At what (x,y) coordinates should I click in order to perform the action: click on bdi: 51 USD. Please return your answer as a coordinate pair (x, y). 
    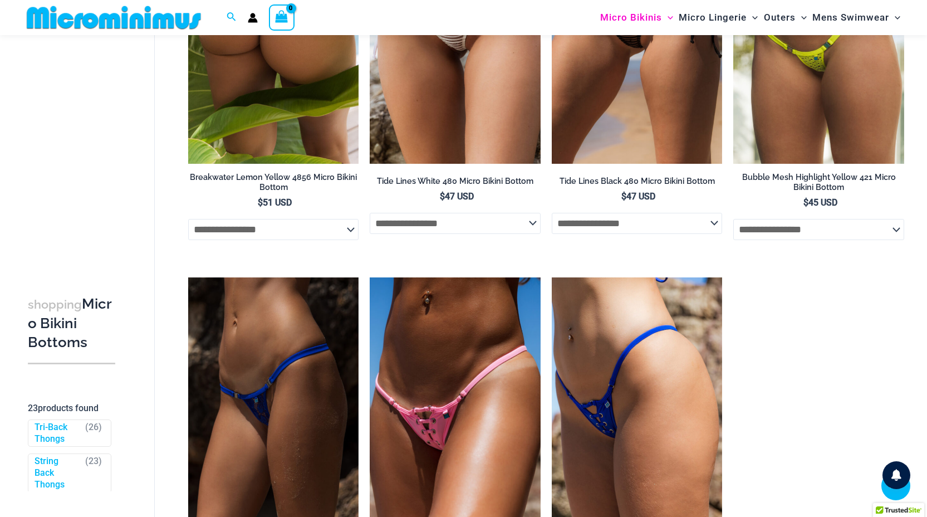
    Looking at the image, I should click on (275, 202).